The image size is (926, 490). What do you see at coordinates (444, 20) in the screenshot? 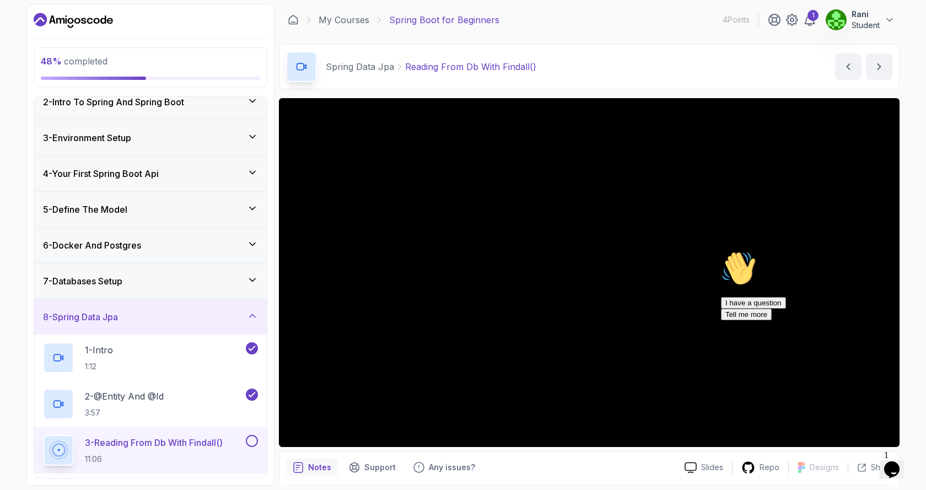
I see `p: Spring Boot for Beginners` at bounding box center [444, 20].